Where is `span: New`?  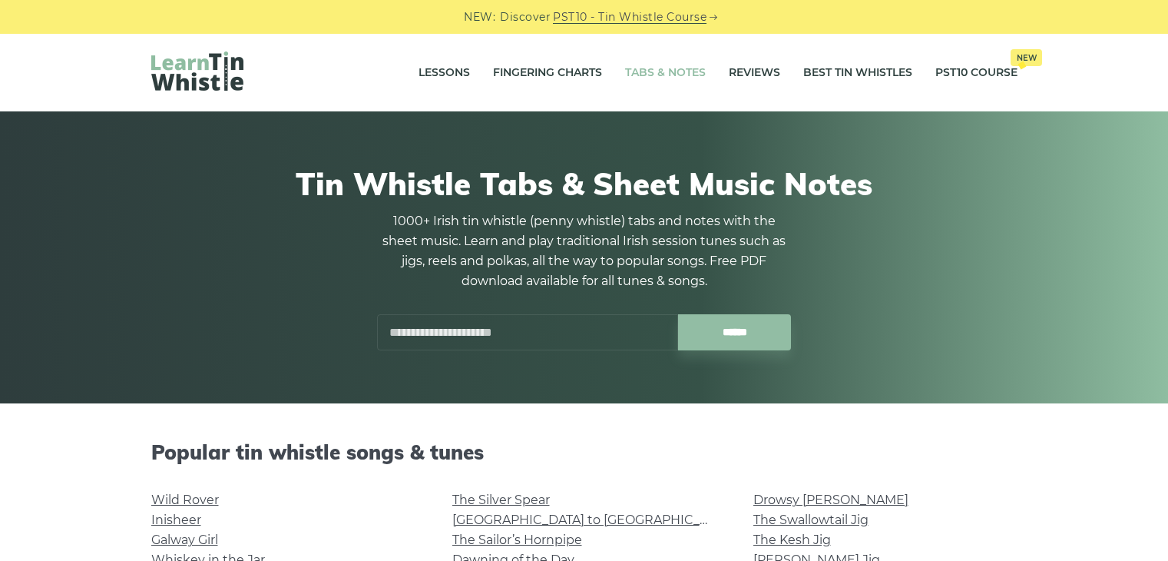
span: New is located at coordinates (1026, 58).